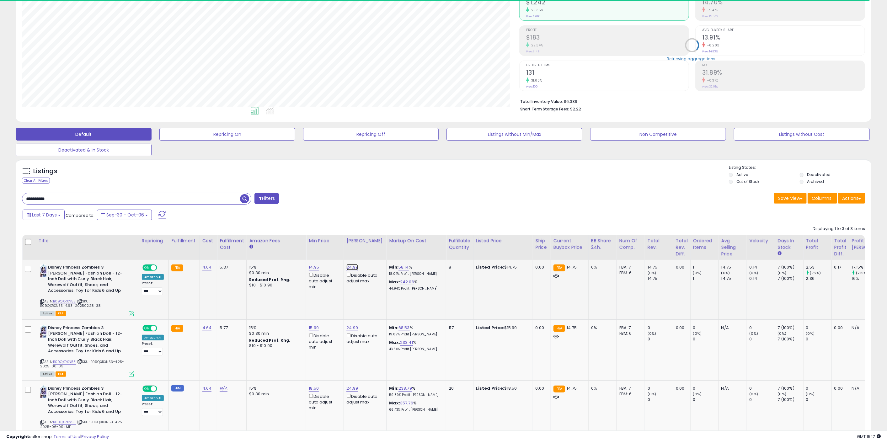  Describe the element at coordinates (314, 267) in the screenshot. I see `a: 14.95` at that location.